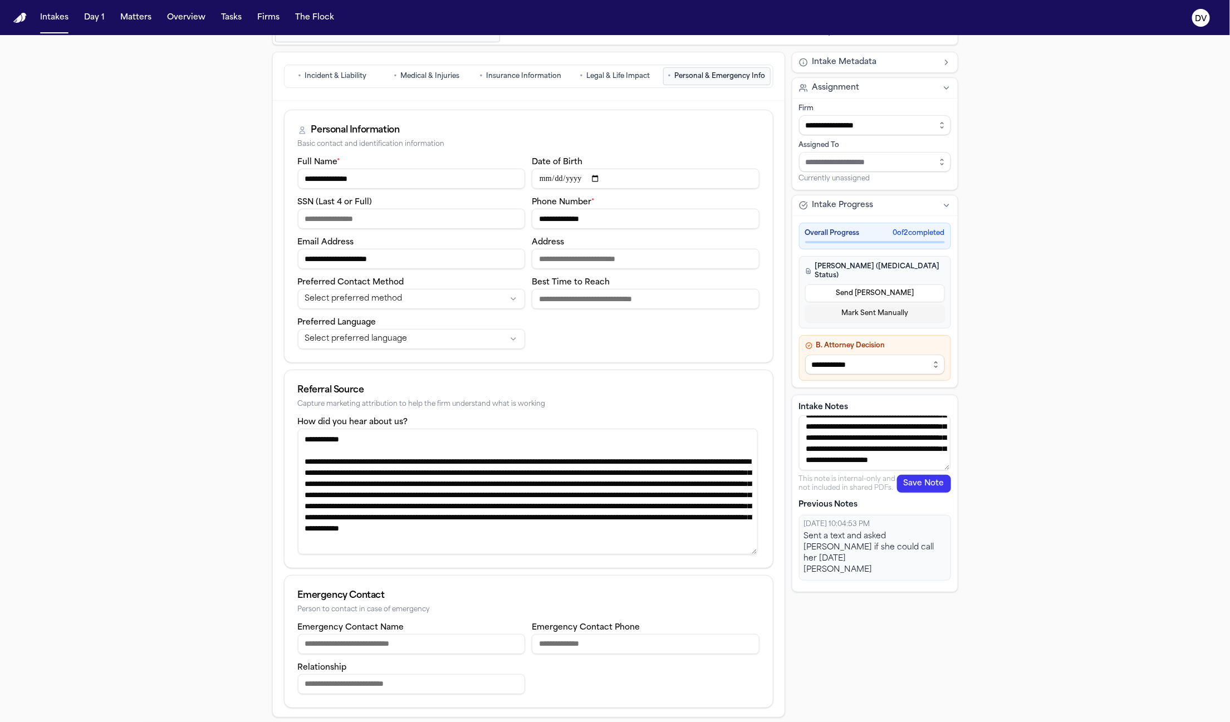 Image resolution: width=1230 pixels, height=722 pixels. I want to click on span: Assignment, so click(836, 88).